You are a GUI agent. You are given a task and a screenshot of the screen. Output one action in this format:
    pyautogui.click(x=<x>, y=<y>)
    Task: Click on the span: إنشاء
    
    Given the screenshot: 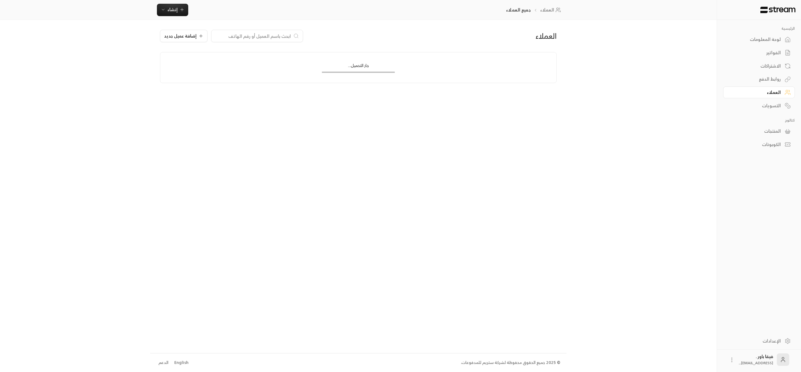 What is the action you would take?
    pyautogui.click(x=172, y=9)
    